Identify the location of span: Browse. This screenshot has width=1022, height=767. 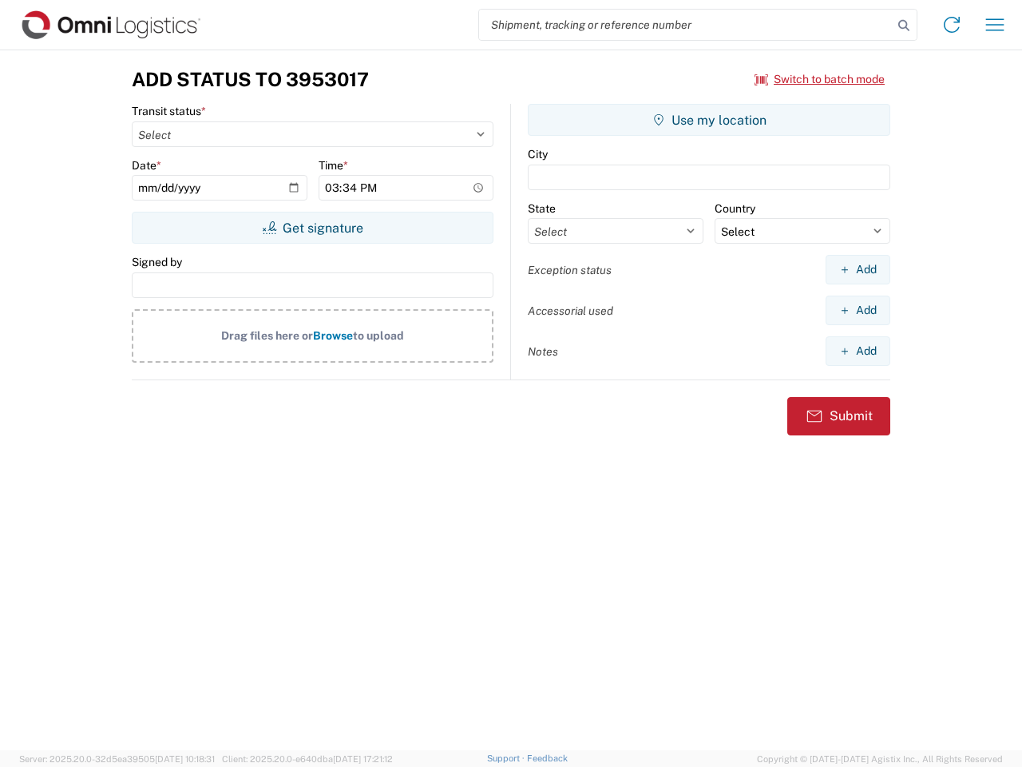
(333, 335).